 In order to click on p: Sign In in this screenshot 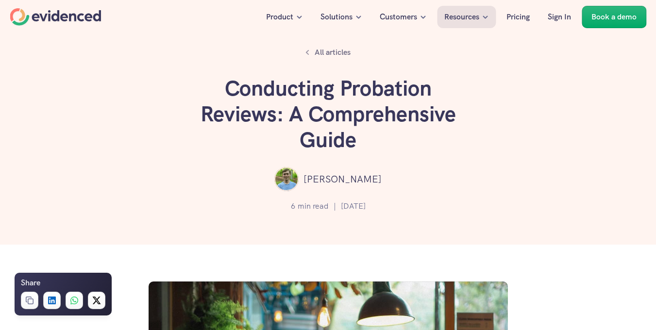, I will do `click(560, 17)`.